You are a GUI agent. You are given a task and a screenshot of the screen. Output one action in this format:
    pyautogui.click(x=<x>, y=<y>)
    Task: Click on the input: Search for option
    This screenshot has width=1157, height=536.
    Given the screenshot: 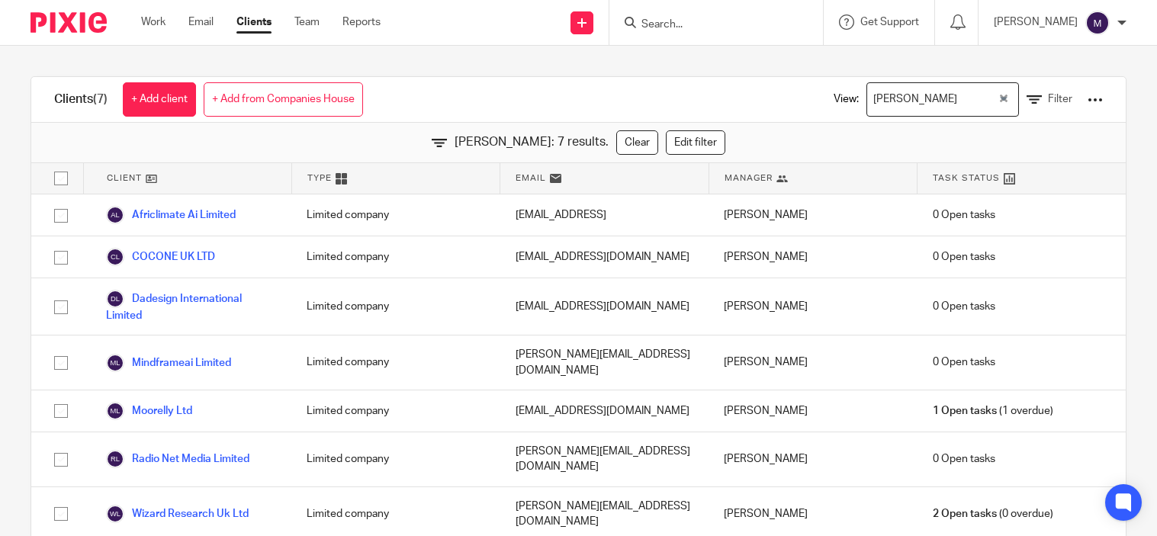 What is the action you would take?
    pyautogui.click(x=979, y=99)
    